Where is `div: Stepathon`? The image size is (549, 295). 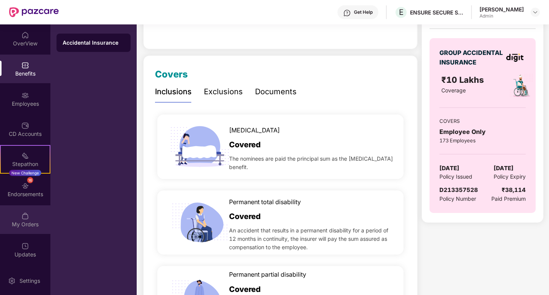 div: Stepathon is located at coordinates (25, 164).